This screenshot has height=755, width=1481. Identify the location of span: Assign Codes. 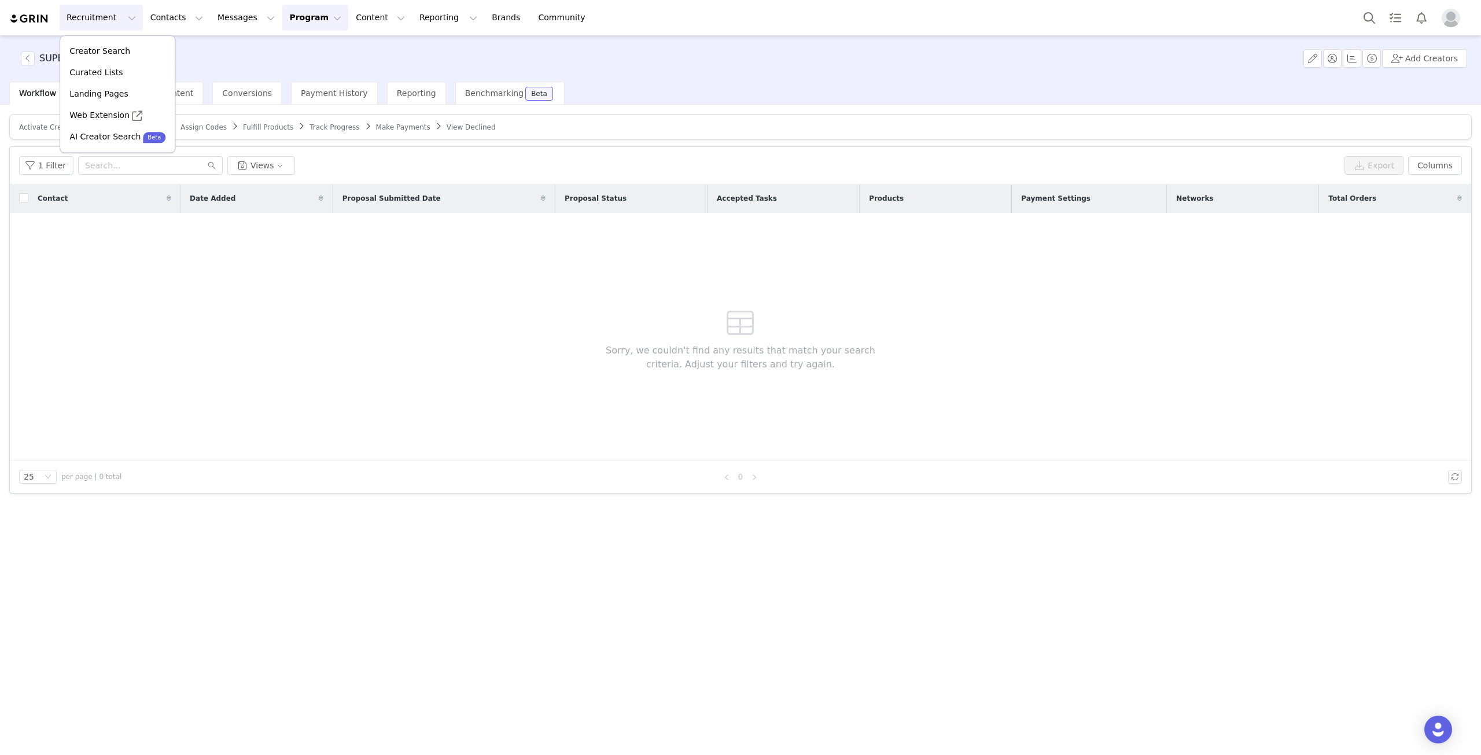
(204, 127).